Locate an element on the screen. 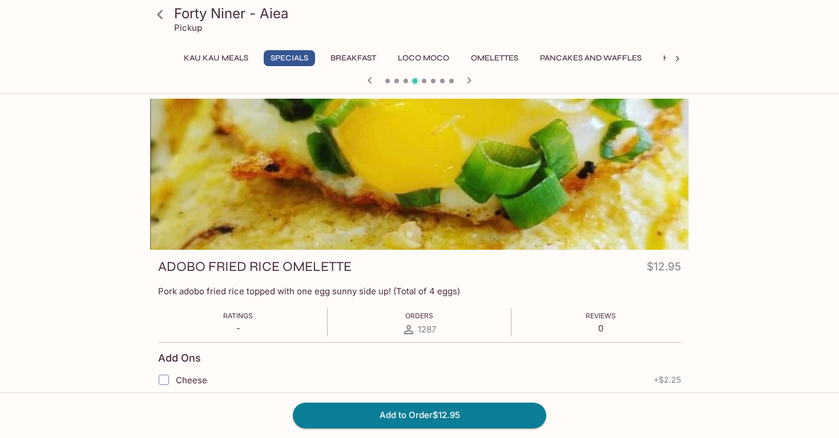 Image resolution: width=839 pixels, height=438 pixels. button: Pancakes and Waffles is located at coordinates (591, 58).